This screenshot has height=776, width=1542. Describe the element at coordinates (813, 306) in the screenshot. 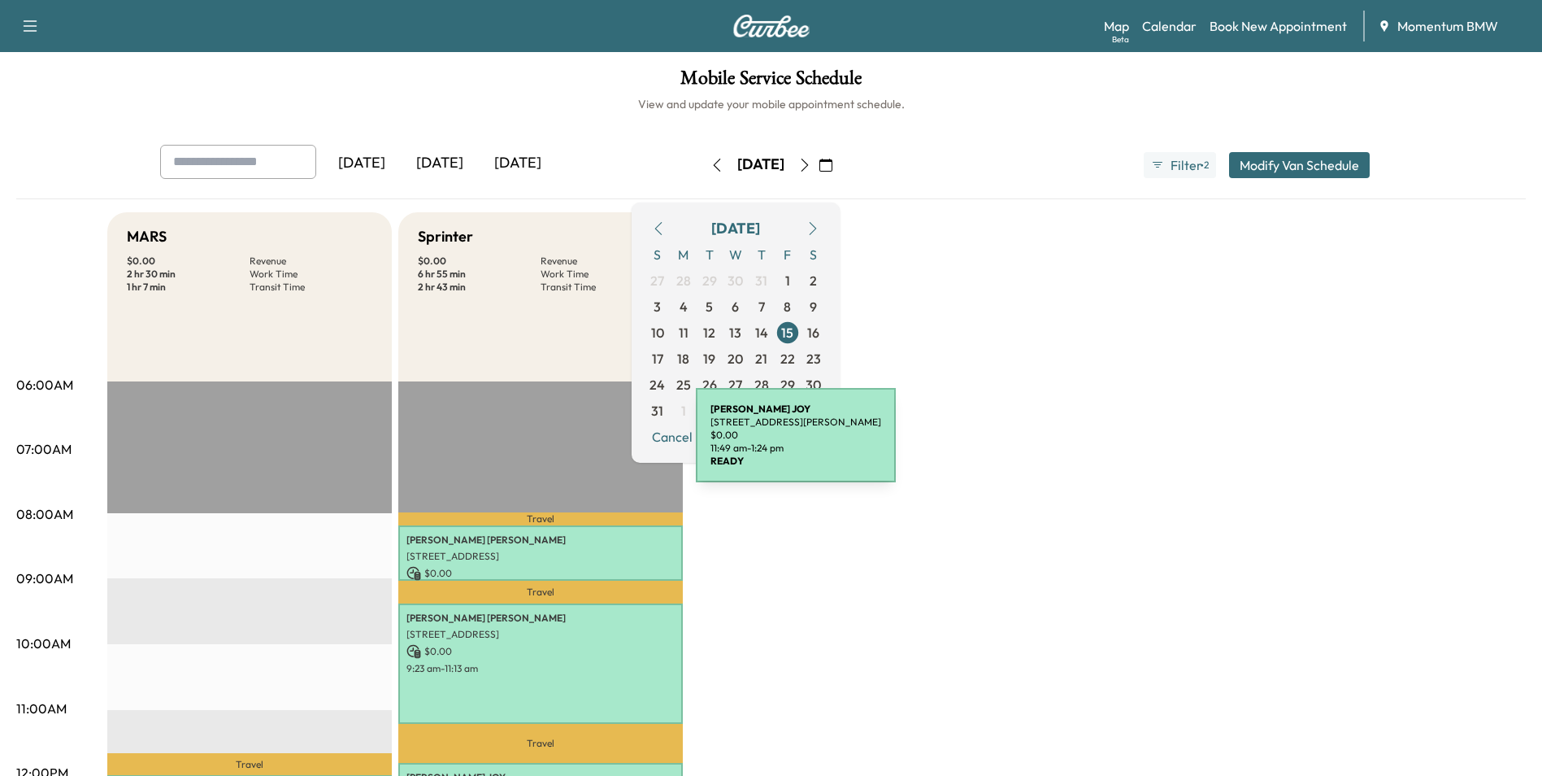

I see `span: 9` at that location.